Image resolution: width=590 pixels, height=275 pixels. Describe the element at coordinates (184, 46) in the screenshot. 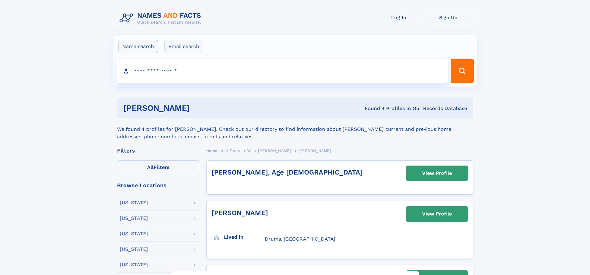

I see `label: Email search` at that location.